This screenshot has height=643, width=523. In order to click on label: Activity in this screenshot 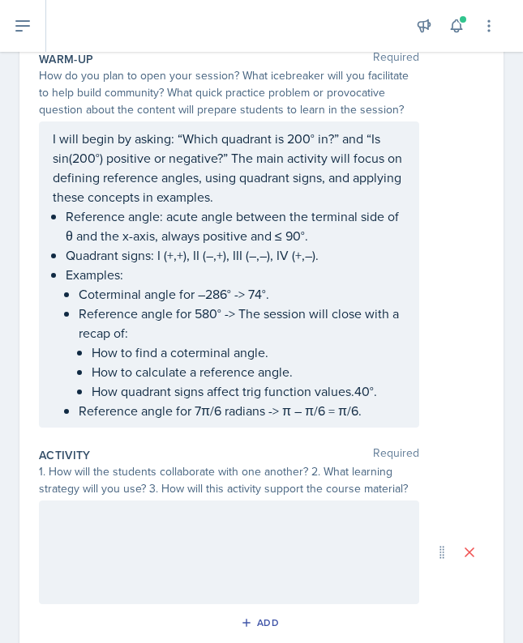, I will do `click(65, 455)`.